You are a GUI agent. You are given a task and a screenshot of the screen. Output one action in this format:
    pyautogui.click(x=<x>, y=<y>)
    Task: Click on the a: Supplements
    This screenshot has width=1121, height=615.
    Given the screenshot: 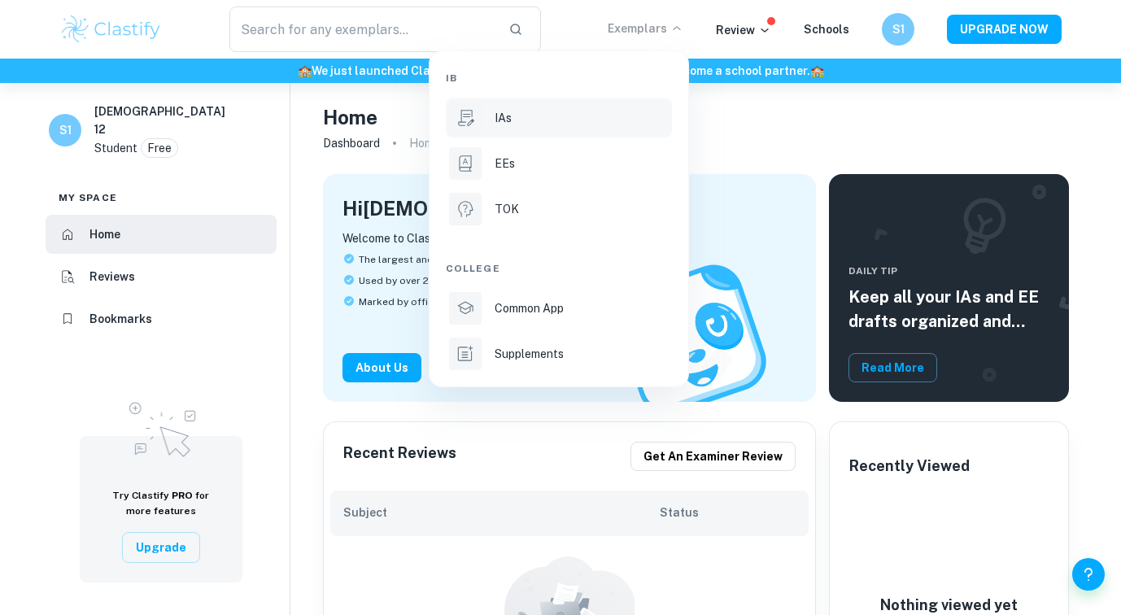 What is the action you would take?
    pyautogui.click(x=559, y=354)
    